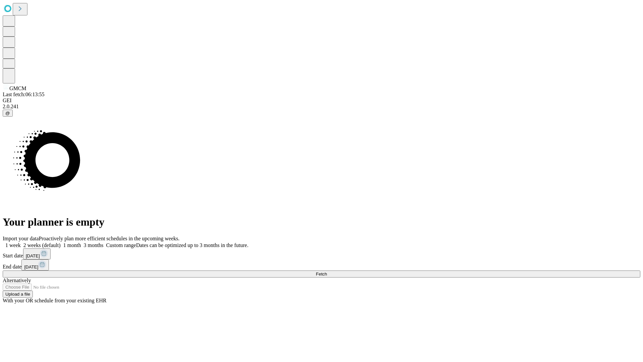 The width and height of the screenshot is (643, 362). Describe the element at coordinates (109, 238) in the screenshot. I see `span: Proactively plan more efficient schedules in the upcoming weeks.` at that location.